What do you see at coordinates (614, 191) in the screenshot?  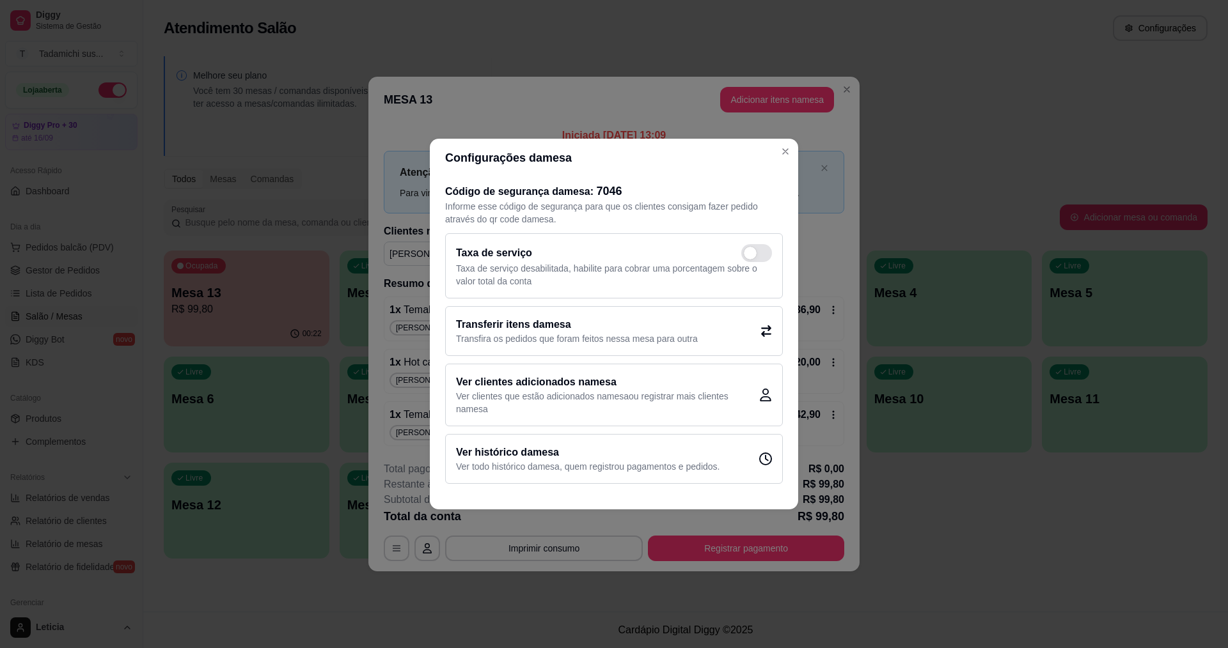 I see `h2: Código de segurança da mesa :` at bounding box center [614, 191].